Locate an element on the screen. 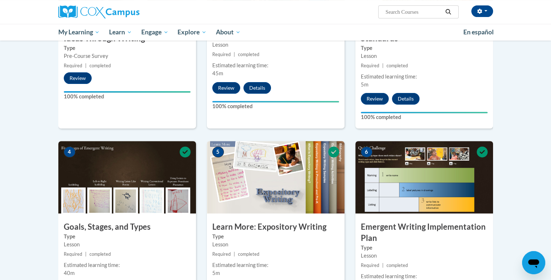 This screenshot has height=280, width=551. span: En español is located at coordinates (478, 32).